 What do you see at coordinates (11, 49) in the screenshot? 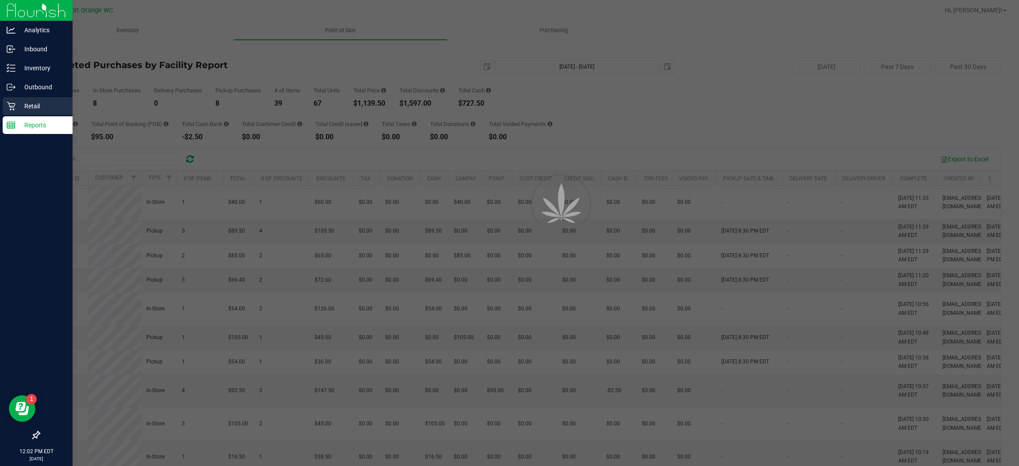
I see `inline-svg: Inbound` at bounding box center [11, 49].